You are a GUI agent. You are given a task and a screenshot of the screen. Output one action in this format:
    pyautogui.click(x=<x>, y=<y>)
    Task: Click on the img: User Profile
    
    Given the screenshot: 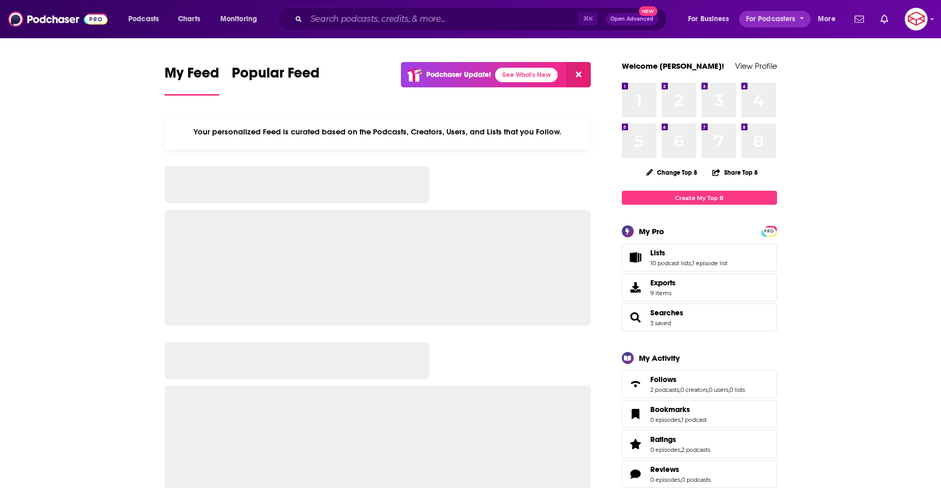 What is the action you would take?
    pyautogui.click(x=916, y=19)
    